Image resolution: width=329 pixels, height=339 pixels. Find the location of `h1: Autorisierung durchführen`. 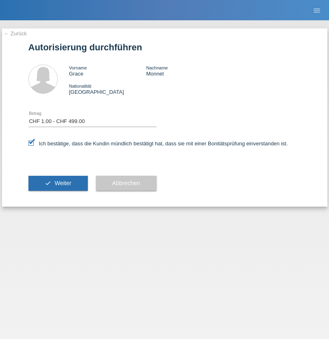

h1: Autorisierung durchführen is located at coordinates (164, 47).